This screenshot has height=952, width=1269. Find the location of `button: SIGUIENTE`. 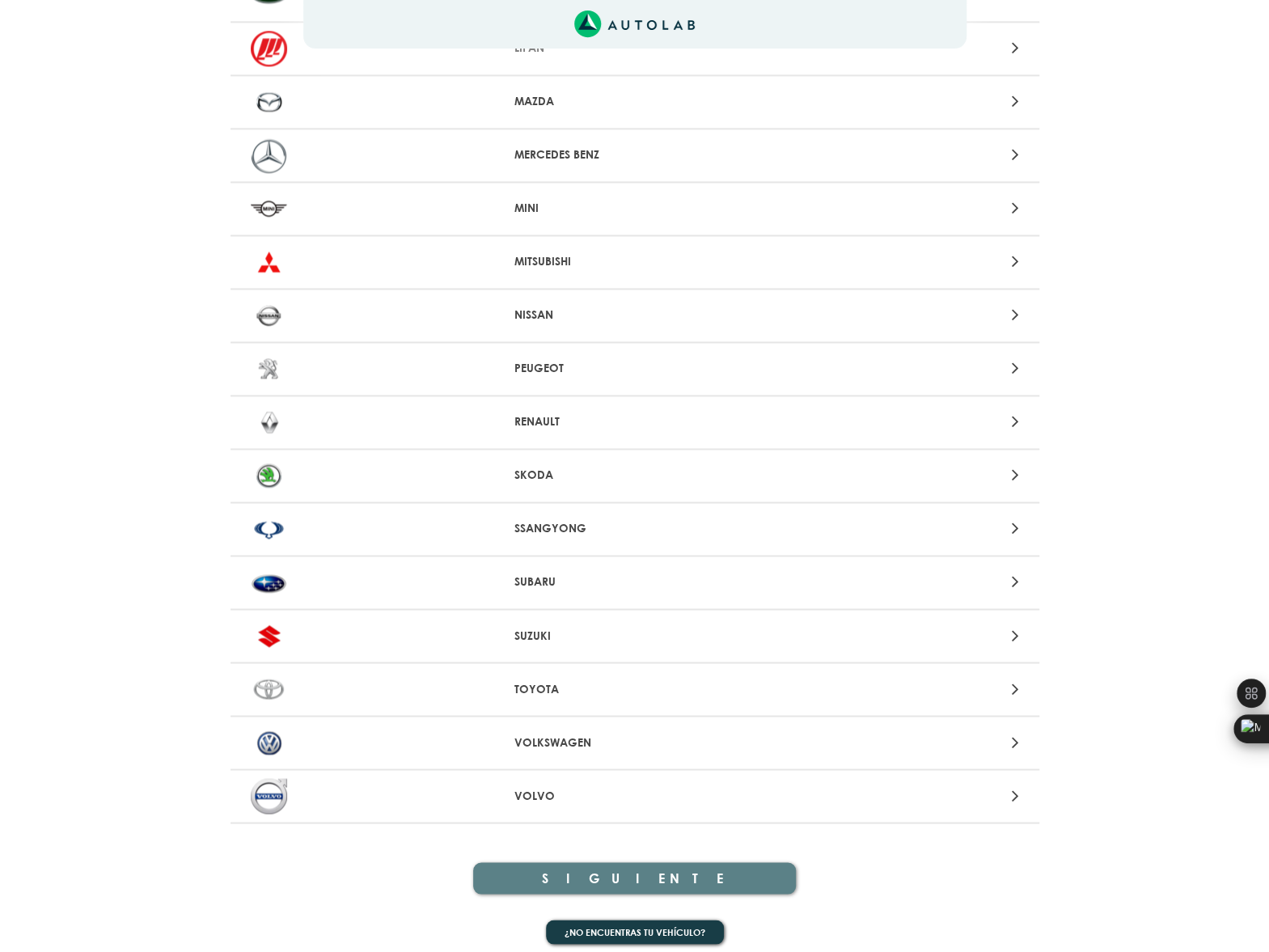

button: SIGUIENTE is located at coordinates (635, 877).